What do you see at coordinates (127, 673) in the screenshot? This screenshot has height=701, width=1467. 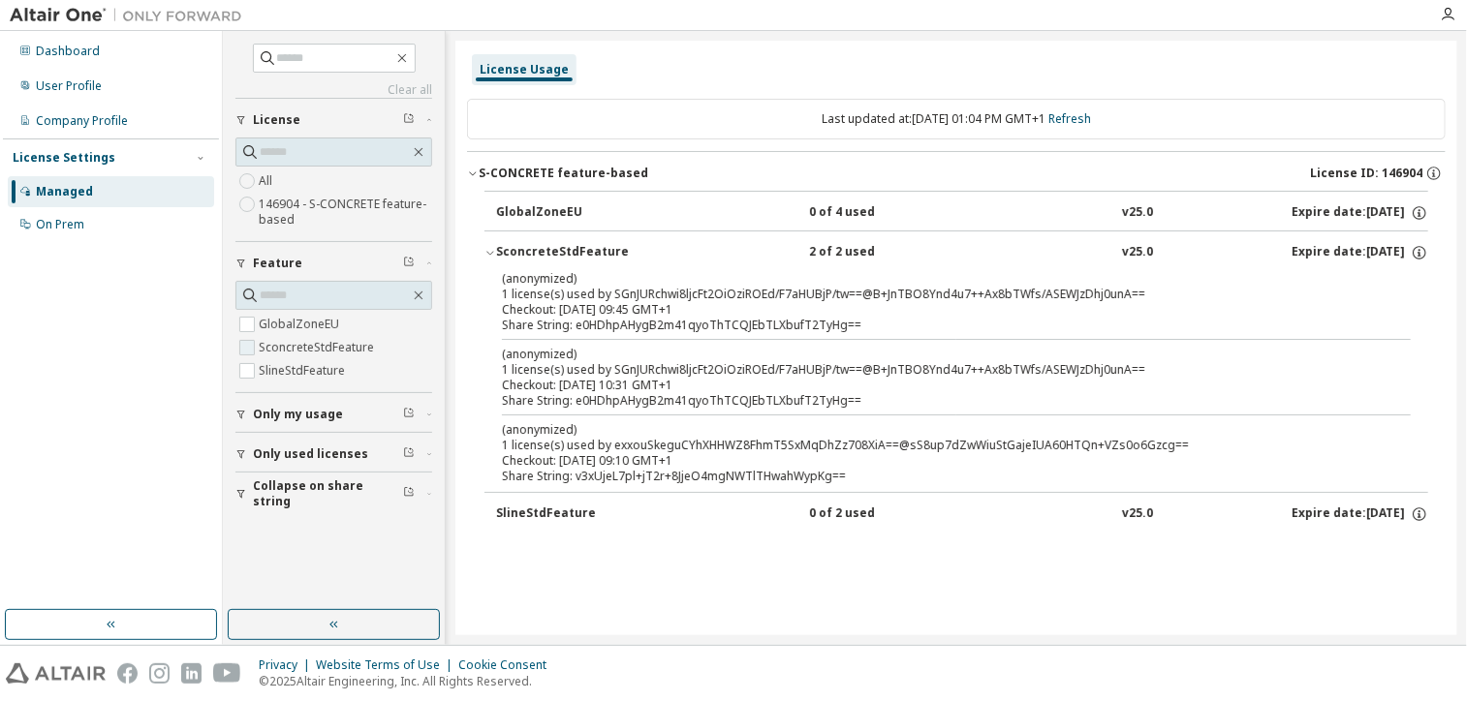 I see `img: facebook.svg` at bounding box center [127, 673].